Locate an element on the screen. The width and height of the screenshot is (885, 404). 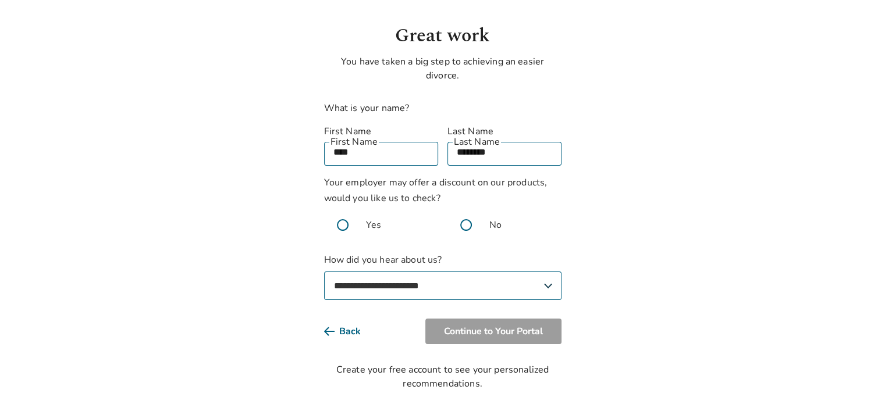
span: No is located at coordinates (495, 225).